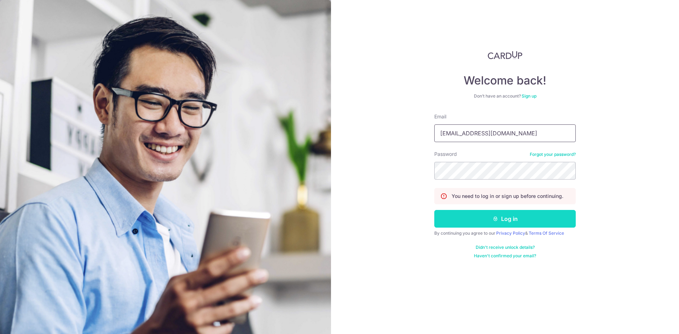 This screenshot has height=334, width=679. Describe the element at coordinates (505, 81) in the screenshot. I see `h4: Welcome back!` at that location.